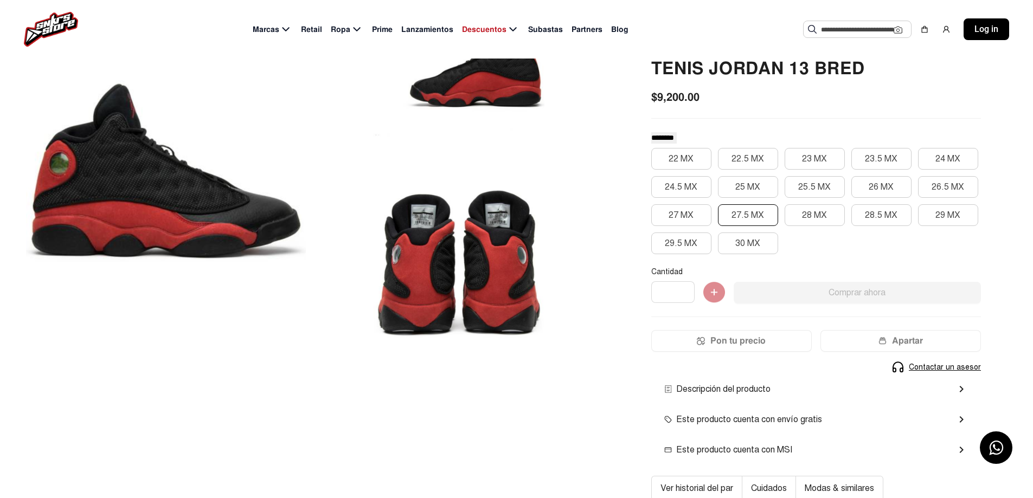 The width and height of the screenshot is (1033, 498). What do you see at coordinates (681, 187) in the screenshot?
I see `button: 24.5 MX` at bounding box center [681, 187].